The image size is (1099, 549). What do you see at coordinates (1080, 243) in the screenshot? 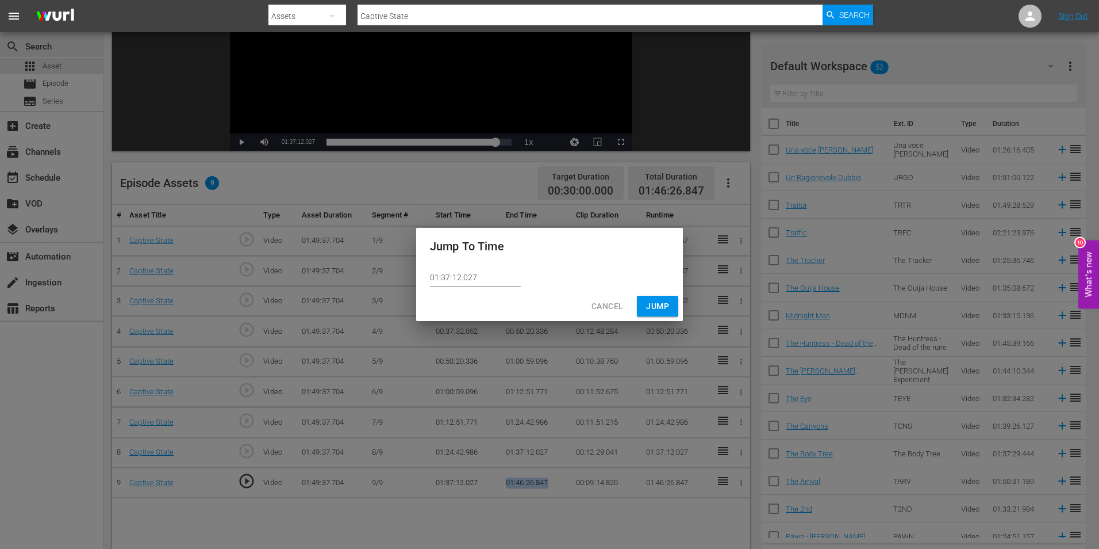
I see `div: 10` at bounding box center [1080, 243].